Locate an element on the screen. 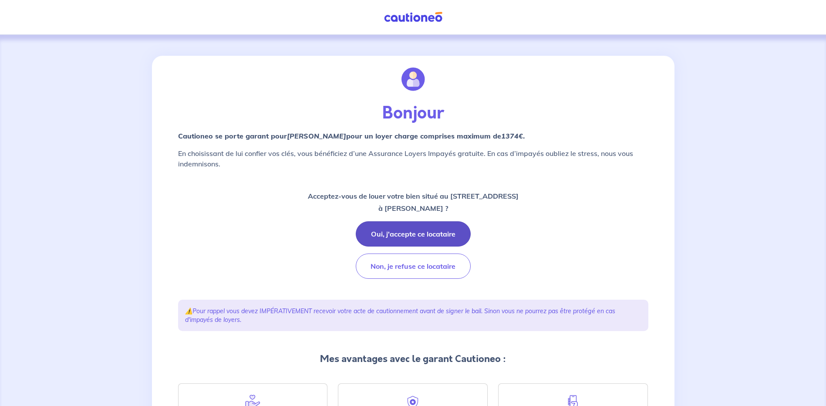 This screenshot has height=406, width=826. em: 1374€ is located at coordinates (512, 136).